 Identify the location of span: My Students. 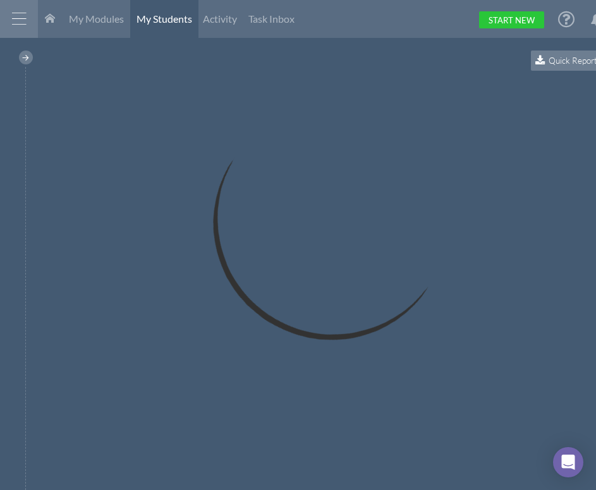
(164, 18).